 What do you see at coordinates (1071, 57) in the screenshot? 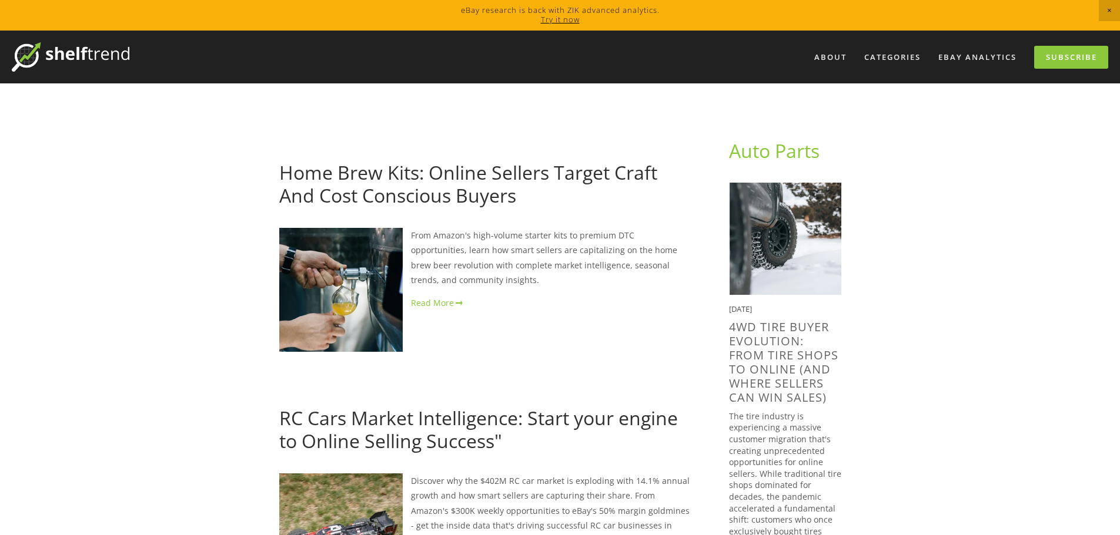
I see `a: Subscribe` at bounding box center [1071, 57].